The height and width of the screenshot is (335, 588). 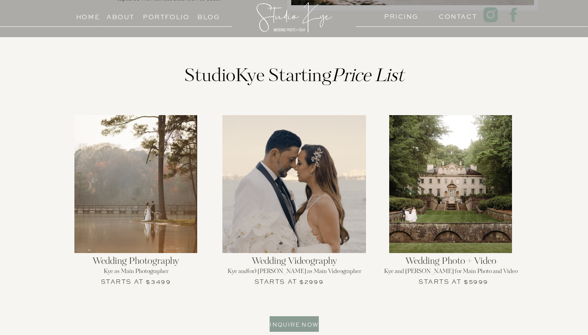 I want to click on a: About, so click(x=120, y=15).